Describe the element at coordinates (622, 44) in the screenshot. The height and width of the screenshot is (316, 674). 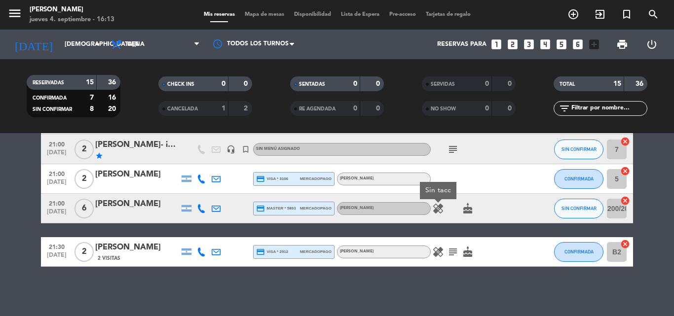
I see `span: print` at that location.